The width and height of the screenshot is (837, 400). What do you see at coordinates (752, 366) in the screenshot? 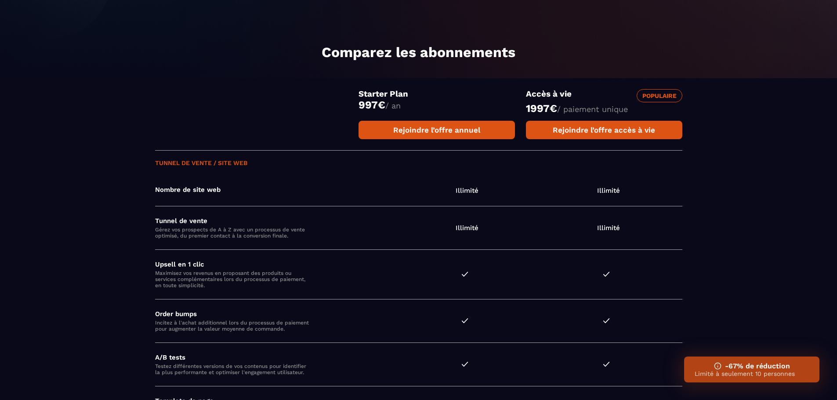
I see `h3: -67% de réduction` at bounding box center [752, 366].